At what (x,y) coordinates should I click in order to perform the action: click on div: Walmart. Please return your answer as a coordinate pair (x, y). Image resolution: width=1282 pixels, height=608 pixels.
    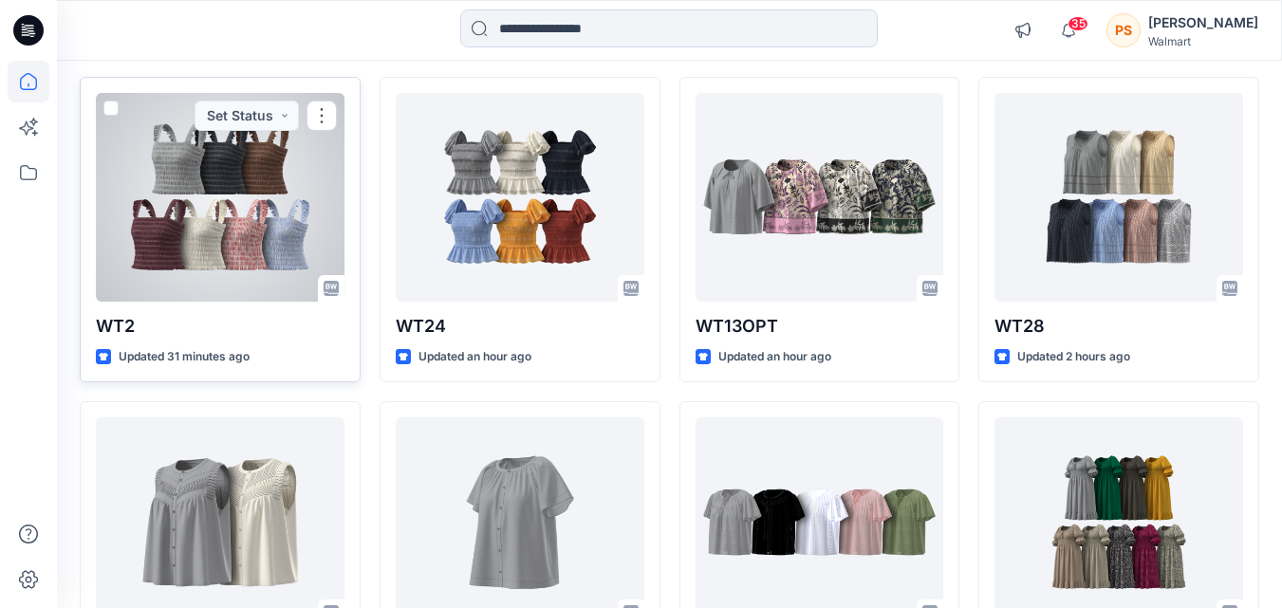
    Looking at the image, I should click on (1203, 41).